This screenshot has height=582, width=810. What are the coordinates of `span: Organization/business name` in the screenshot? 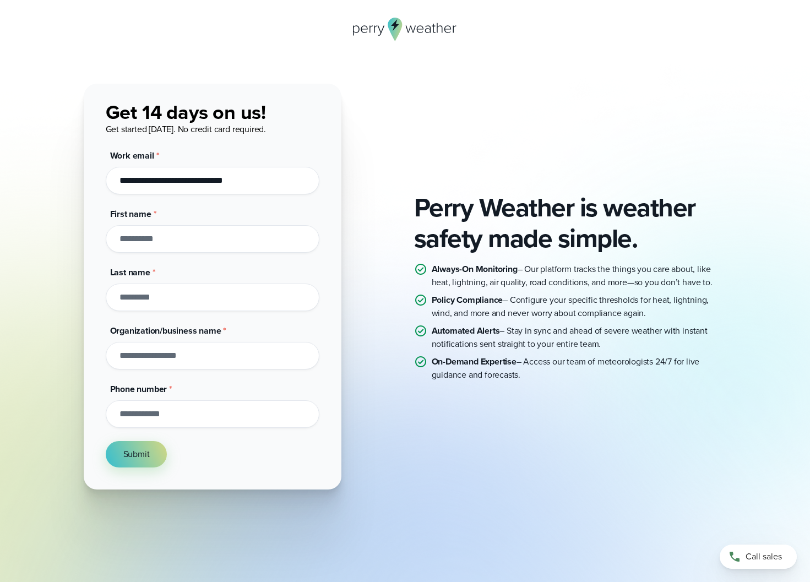 It's located at (166, 330).